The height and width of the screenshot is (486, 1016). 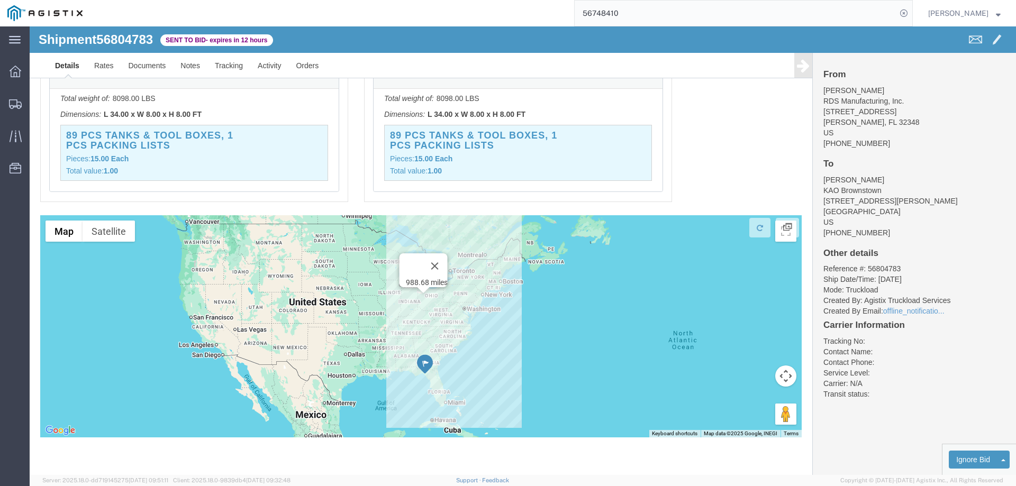 I want to click on input: Search for shipment number, reference number, so click(x=736, y=13).